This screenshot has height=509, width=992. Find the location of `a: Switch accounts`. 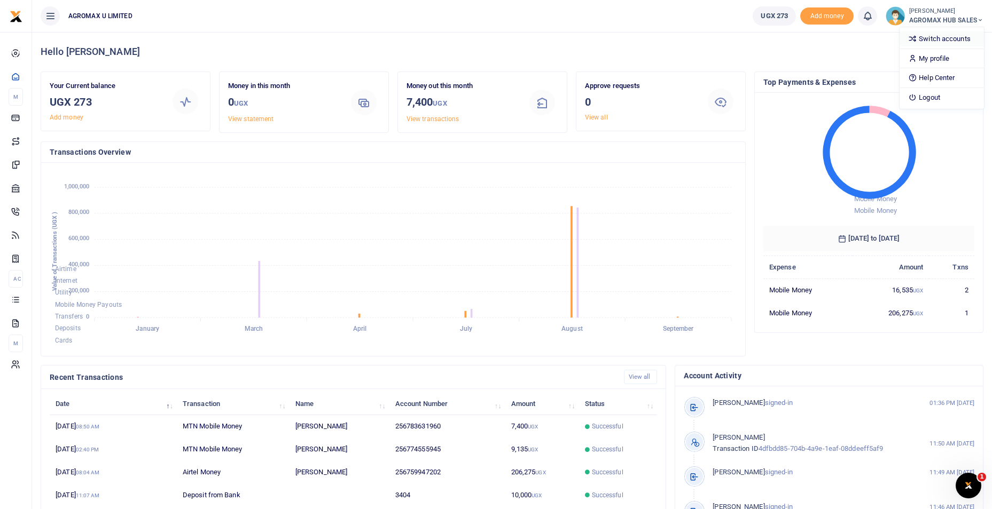

a: Switch accounts is located at coordinates (941, 39).